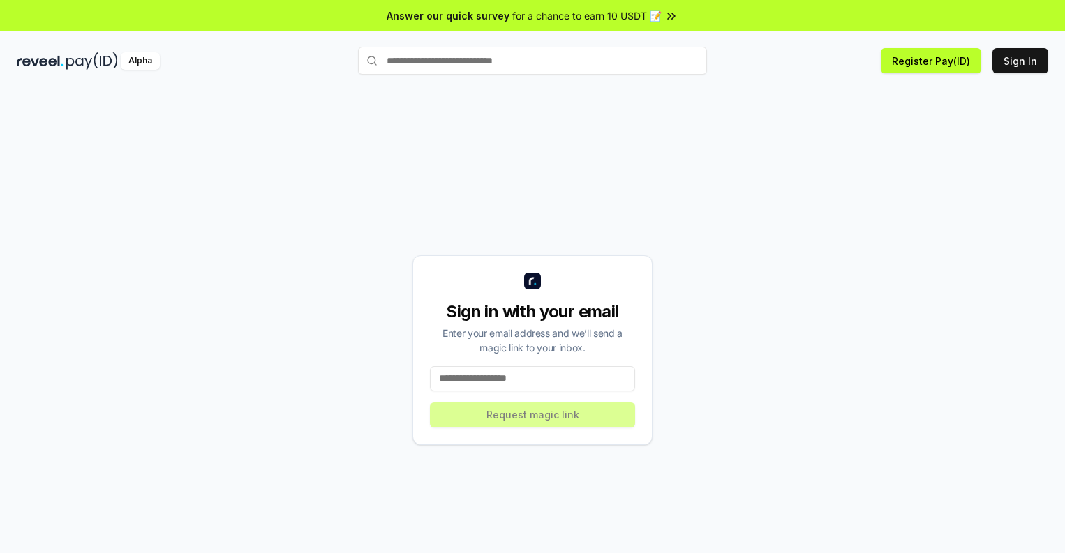 The image size is (1065, 553). Describe the element at coordinates (533, 312) in the screenshot. I see `div: Sign in with your email` at that location.